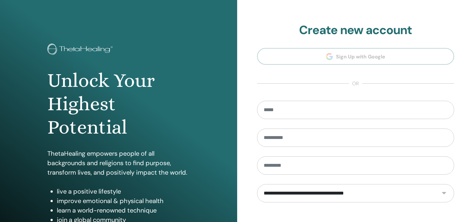 This screenshot has width=474, height=222. Describe the element at coordinates (356, 30) in the screenshot. I see `h2: Create new account` at that location.